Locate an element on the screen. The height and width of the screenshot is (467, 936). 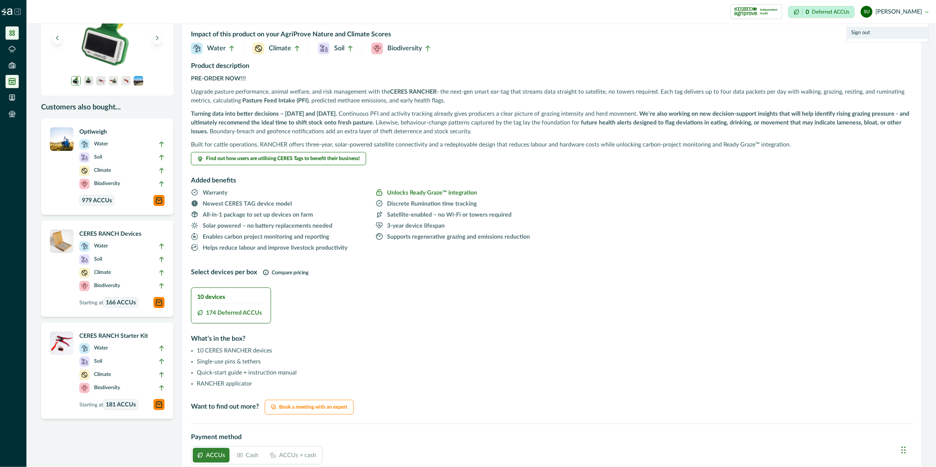
h2: 10 devices is located at coordinates (231, 297).